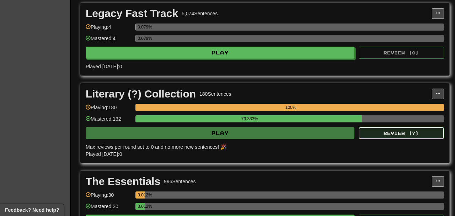  I want to click on div: Mastered: 30, so click(109, 208).